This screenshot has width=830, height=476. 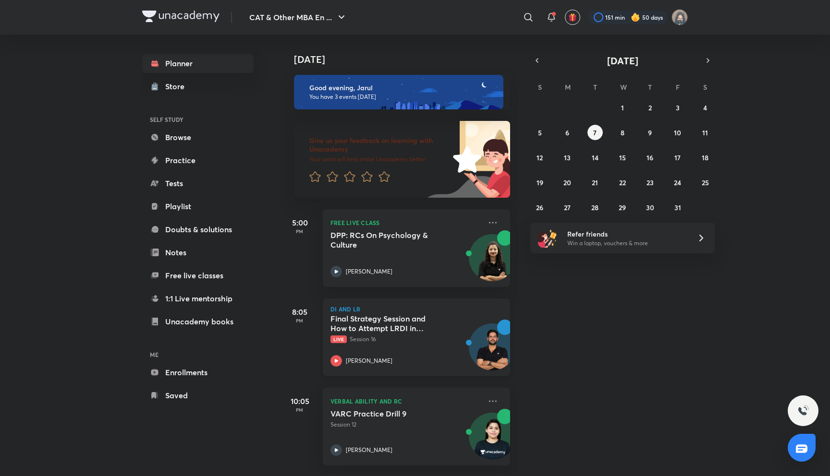 What do you see at coordinates (626, 234) in the screenshot?
I see `h6: Refer friends` at bounding box center [626, 234].